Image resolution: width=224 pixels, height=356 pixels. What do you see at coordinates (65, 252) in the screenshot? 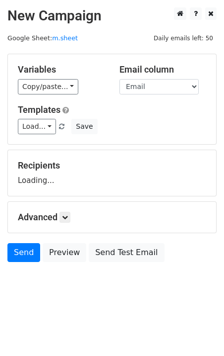
I see `a: Preview` at bounding box center [65, 252].